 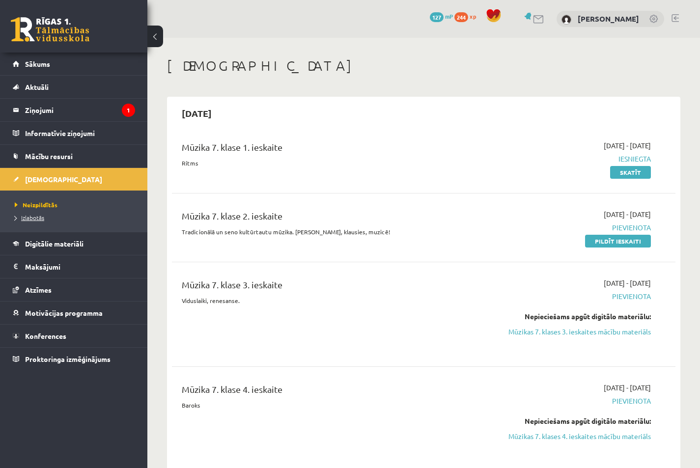 What do you see at coordinates (74, 267) in the screenshot?
I see `a: Maksājumi` at bounding box center [74, 267].